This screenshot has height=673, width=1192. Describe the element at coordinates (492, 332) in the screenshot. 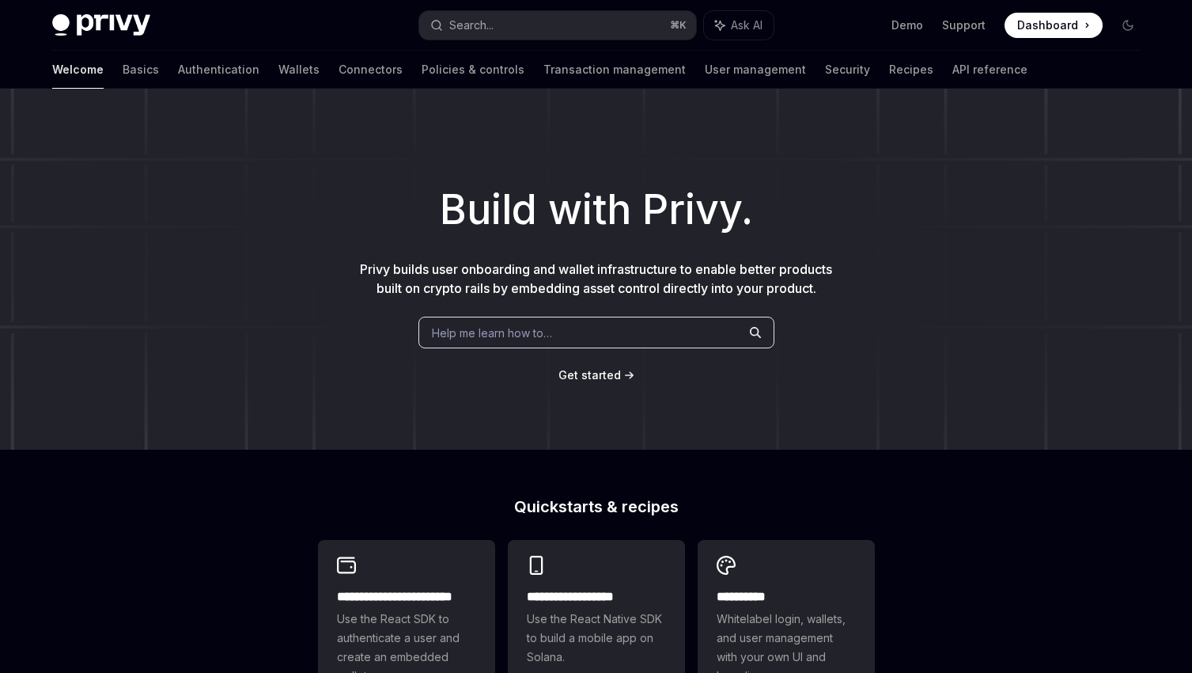

I see `span: Help me learn how to…` at that location.